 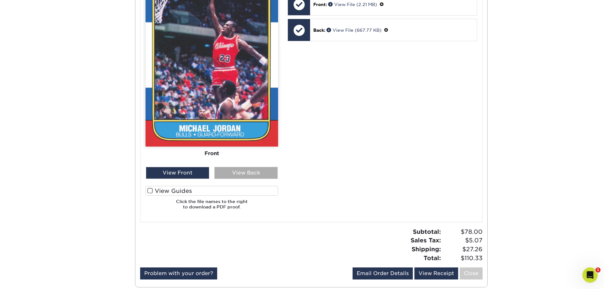 What do you see at coordinates (462, 249) in the screenshot?
I see `span: $27.26` at bounding box center [462, 249].